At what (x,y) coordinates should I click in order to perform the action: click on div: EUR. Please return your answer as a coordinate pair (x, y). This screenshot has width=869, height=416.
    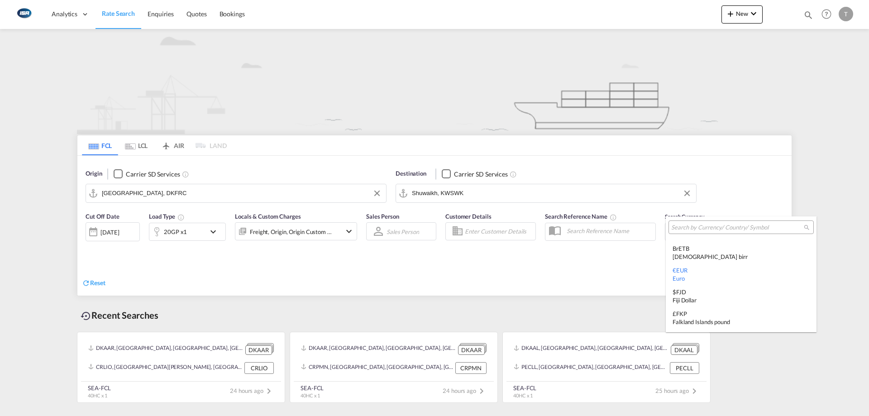
    Looking at the image, I should click on (741, 274).